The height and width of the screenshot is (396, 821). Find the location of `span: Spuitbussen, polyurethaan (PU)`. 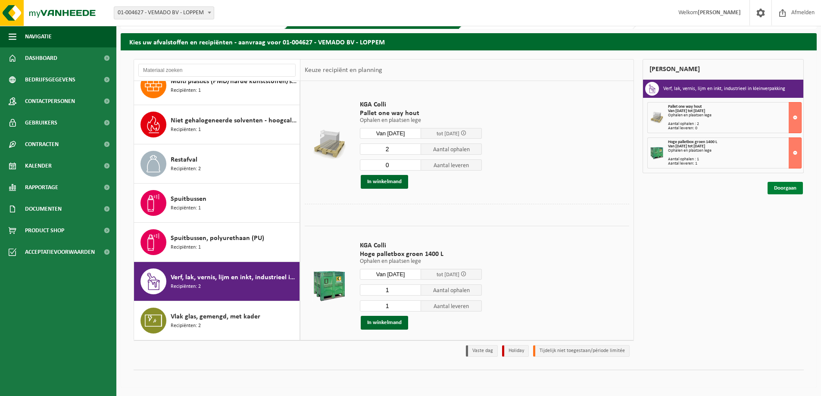

span: Spuitbussen, polyurethaan (PU) is located at coordinates (217, 238).